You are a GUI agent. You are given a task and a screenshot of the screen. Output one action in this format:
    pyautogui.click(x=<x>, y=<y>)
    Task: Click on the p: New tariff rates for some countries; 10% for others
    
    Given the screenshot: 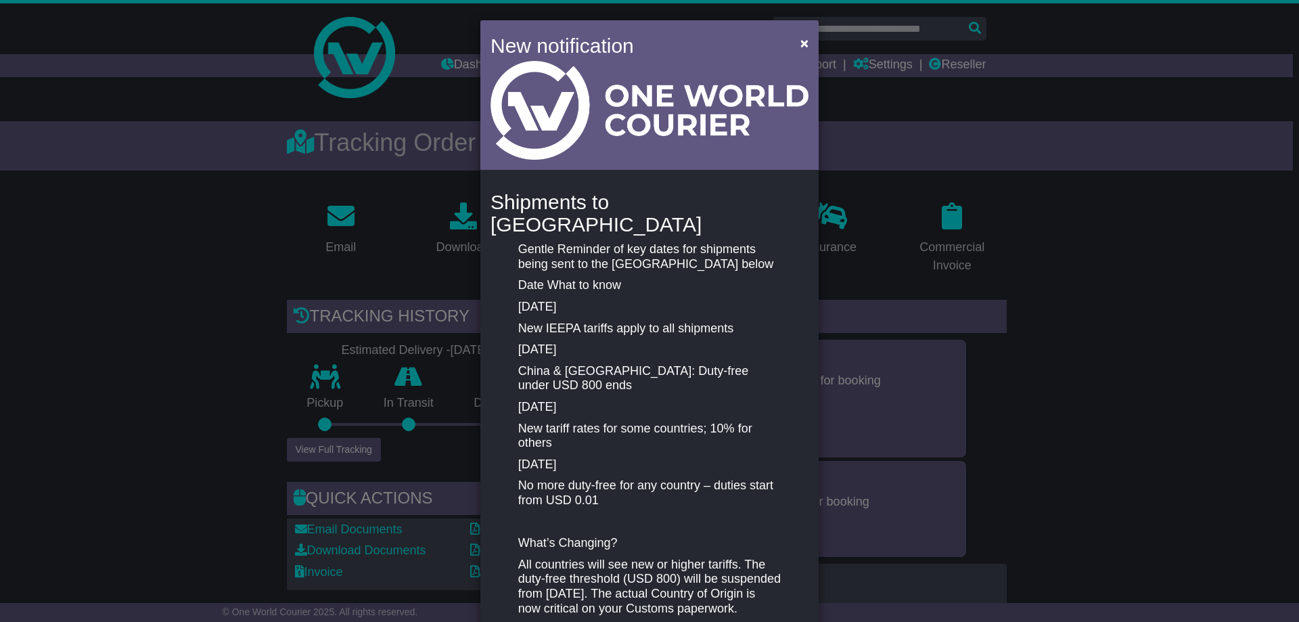 What is the action you would take?
    pyautogui.click(x=650, y=436)
    